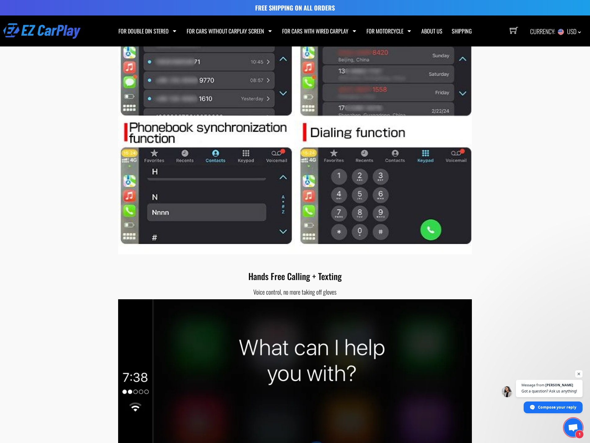 This screenshot has height=443, width=590. I want to click on span: Compose your reply, so click(557, 407).